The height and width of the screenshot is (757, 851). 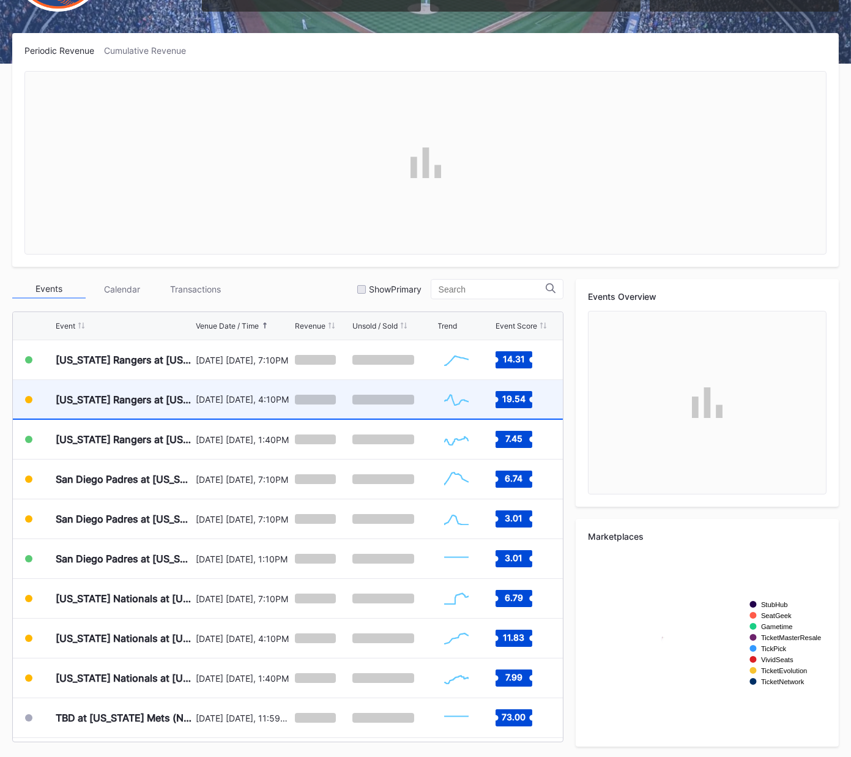 What do you see at coordinates (196, 289) in the screenshot?
I see `div: Transactions` at bounding box center [196, 289].